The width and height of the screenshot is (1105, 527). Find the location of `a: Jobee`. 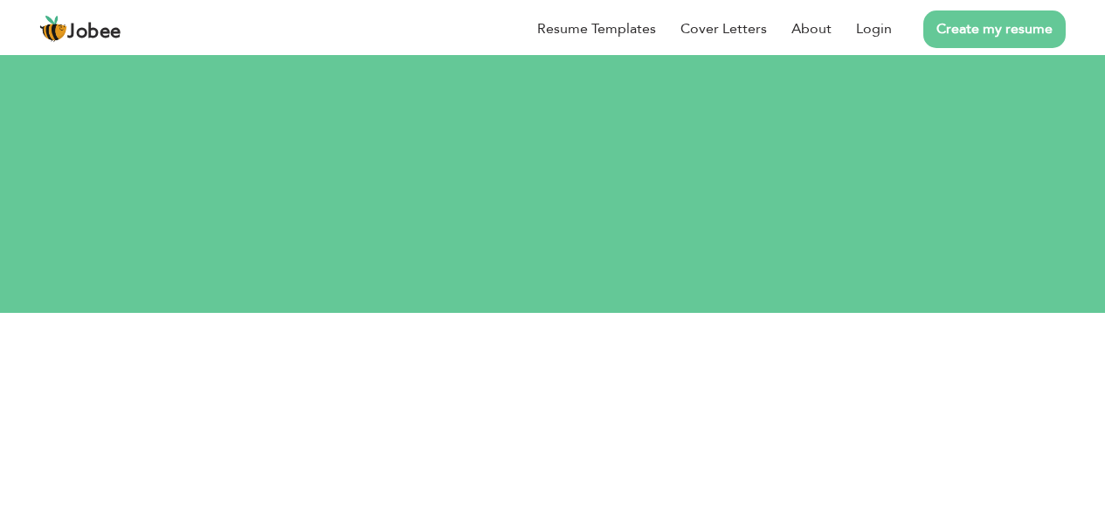

a: Jobee is located at coordinates (80, 29).